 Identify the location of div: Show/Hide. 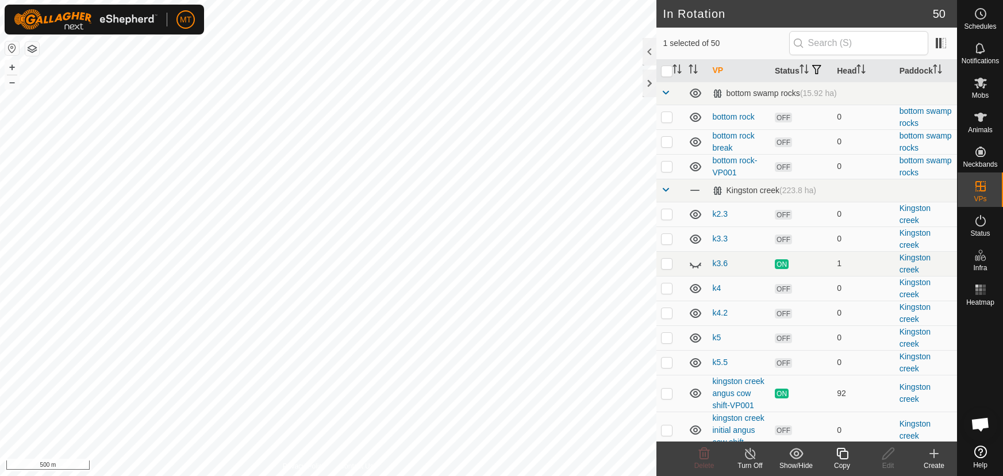
(796, 466).